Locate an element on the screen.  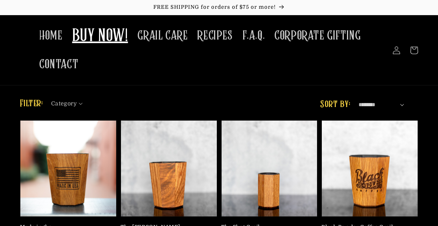
span: BUY NOW! is located at coordinates (100, 36).